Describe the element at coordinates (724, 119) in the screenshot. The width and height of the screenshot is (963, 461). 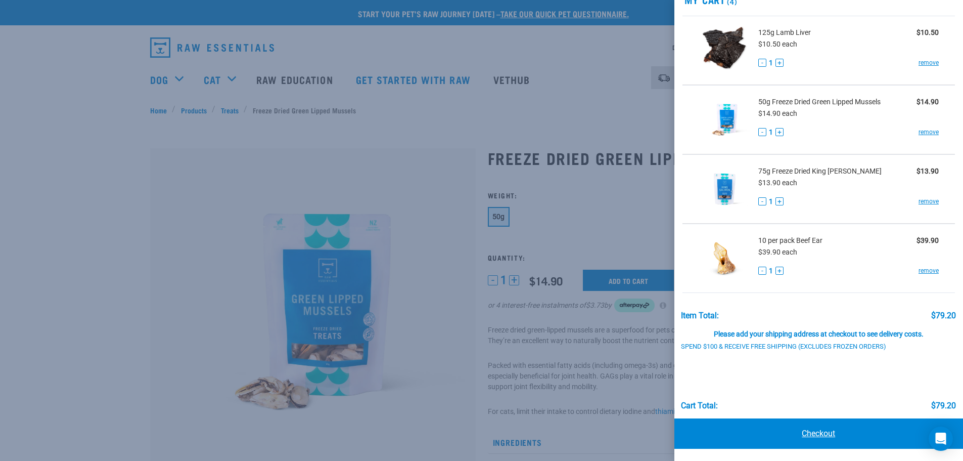
I see `img: Freeze Dried Green Lipped Mussels` at that location.